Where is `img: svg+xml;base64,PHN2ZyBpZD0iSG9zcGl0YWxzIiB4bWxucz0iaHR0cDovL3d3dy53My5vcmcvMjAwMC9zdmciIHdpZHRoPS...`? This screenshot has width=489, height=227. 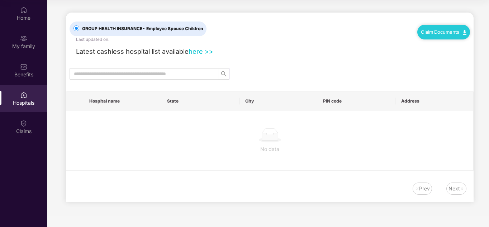
img: svg+xml;base64,PHN2ZyBpZD0iSG9zcGl0YWxzIiB4bWxucz0iaHR0cDovL3d3dy53My5vcmcvMjAwMC9zdmciIHdpZHRoPS... is located at coordinates (24, 95).